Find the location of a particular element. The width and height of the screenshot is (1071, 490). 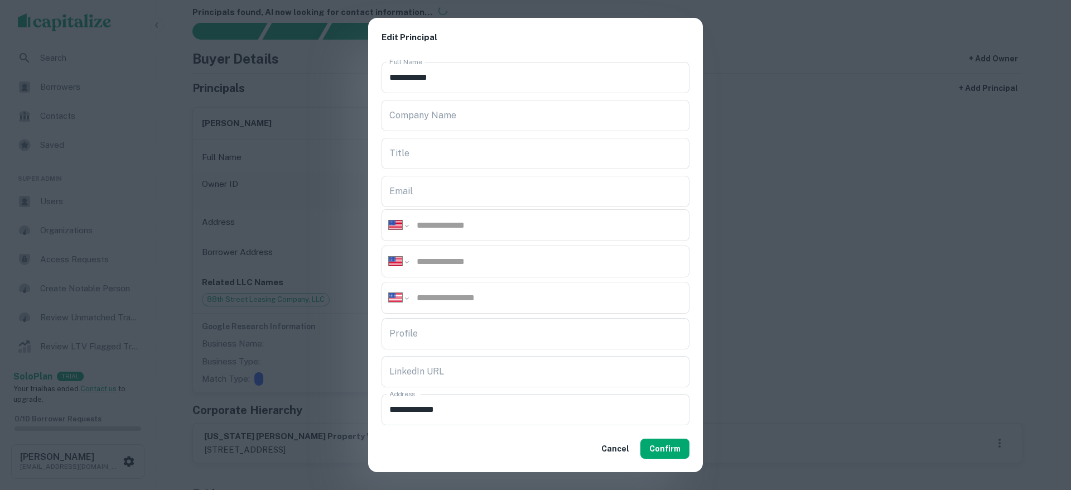

button: Cancel is located at coordinates (615, 448).